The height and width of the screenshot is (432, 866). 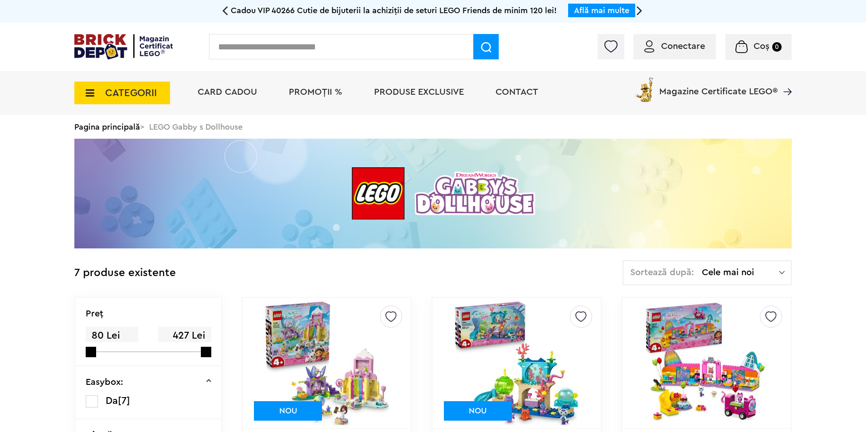 I want to click on a: Conectare, so click(x=675, y=46).